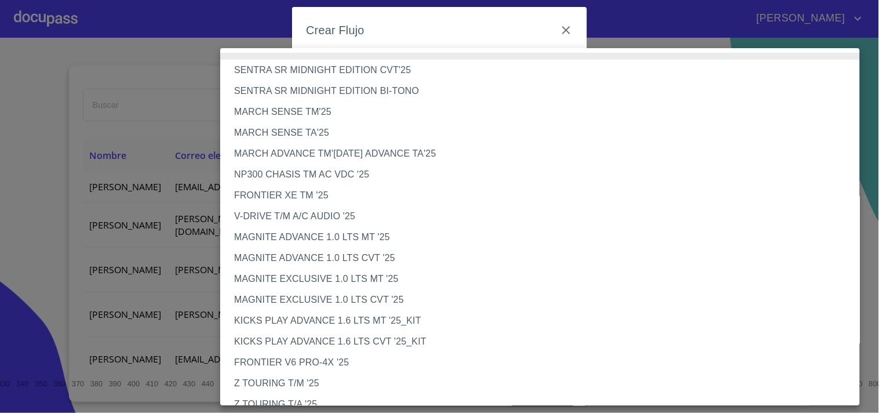 The image size is (879, 413). Describe the element at coordinates (545, 320) in the screenshot. I see `li: KICKS PLAY ADVANCE 1.6 LTS MT '25_KIT` at that location.